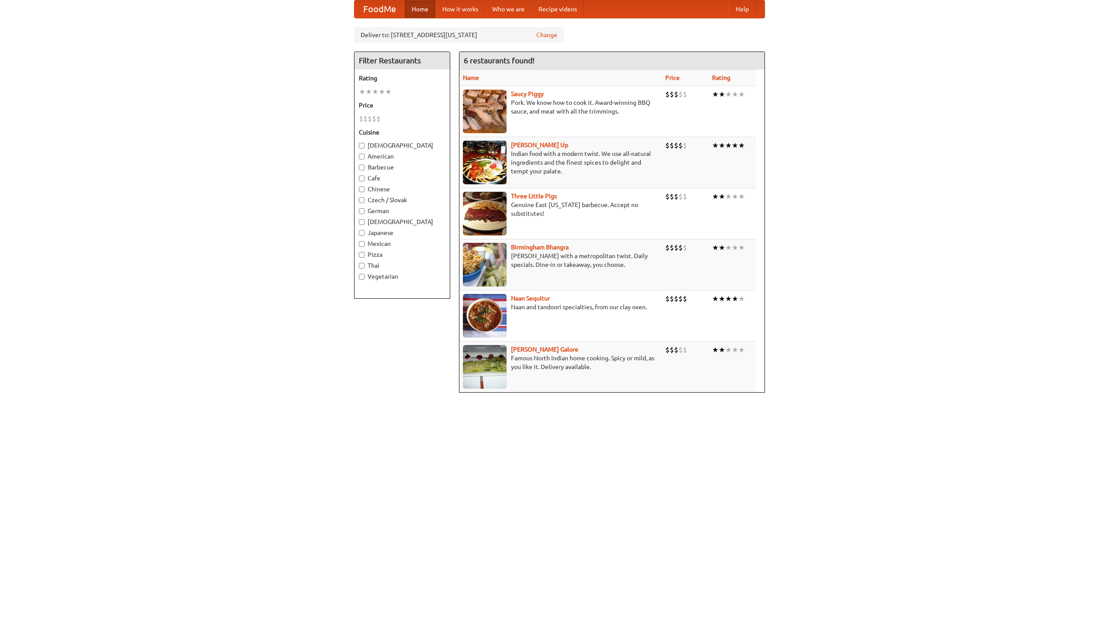  Describe the element at coordinates (361, 200) in the screenshot. I see `input: Czech / Slovak` at that location.